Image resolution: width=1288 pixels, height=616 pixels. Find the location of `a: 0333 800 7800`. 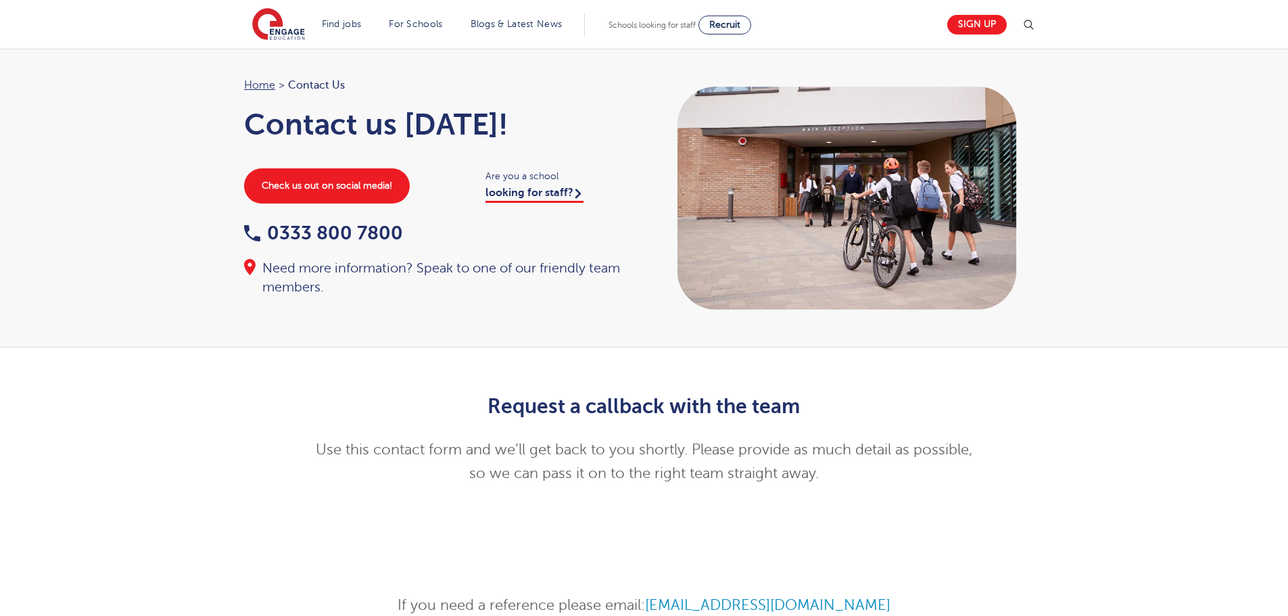

a: 0333 800 7800 is located at coordinates (323, 233).